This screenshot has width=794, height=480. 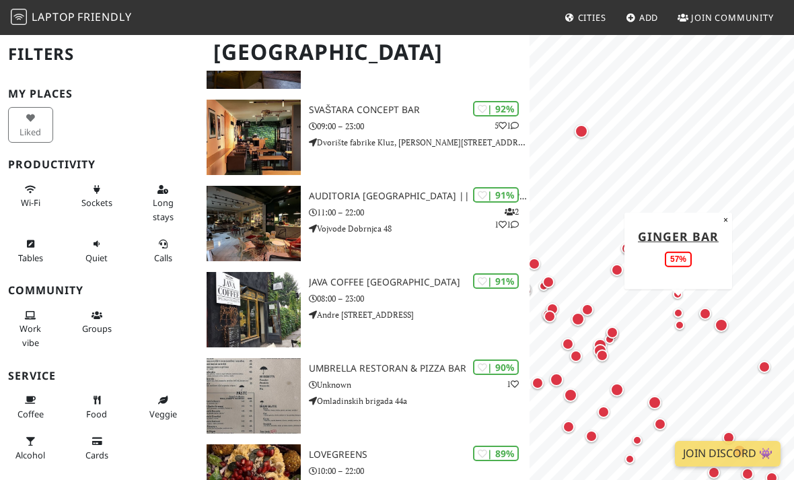 I want to click on p: 08:00 – 23:00, so click(x=419, y=298).